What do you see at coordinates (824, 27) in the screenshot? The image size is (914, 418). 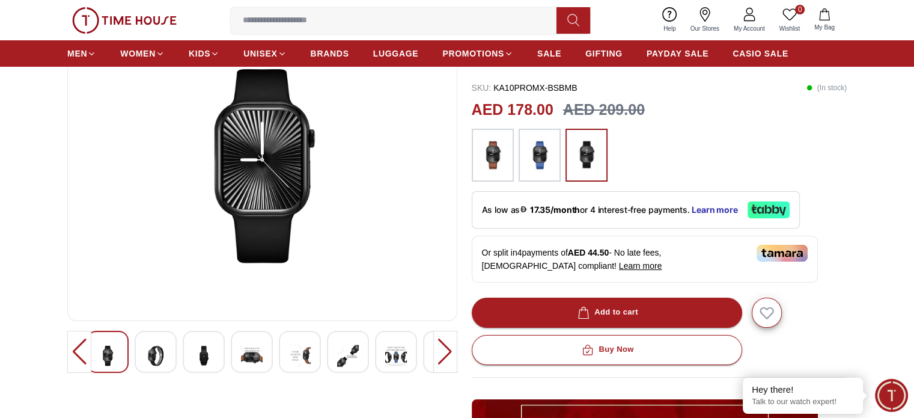 I see `span: My Bag` at bounding box center [824, 27].